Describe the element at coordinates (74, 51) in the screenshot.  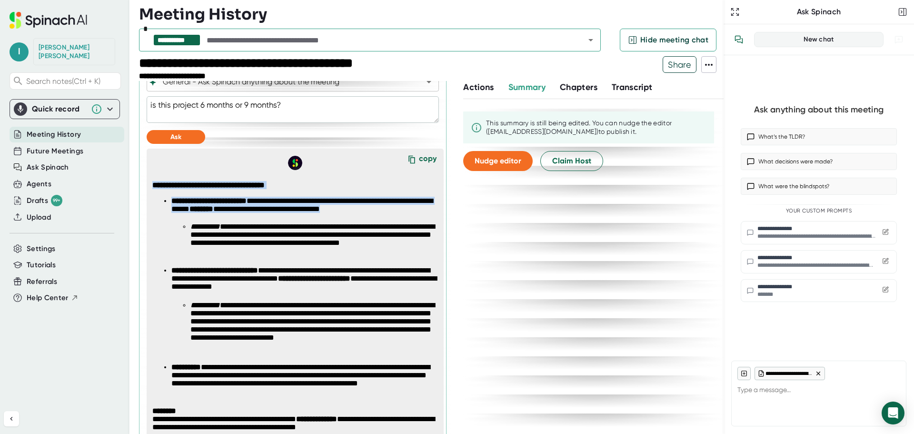
I see `div: LeAnne Ryan` at that location.